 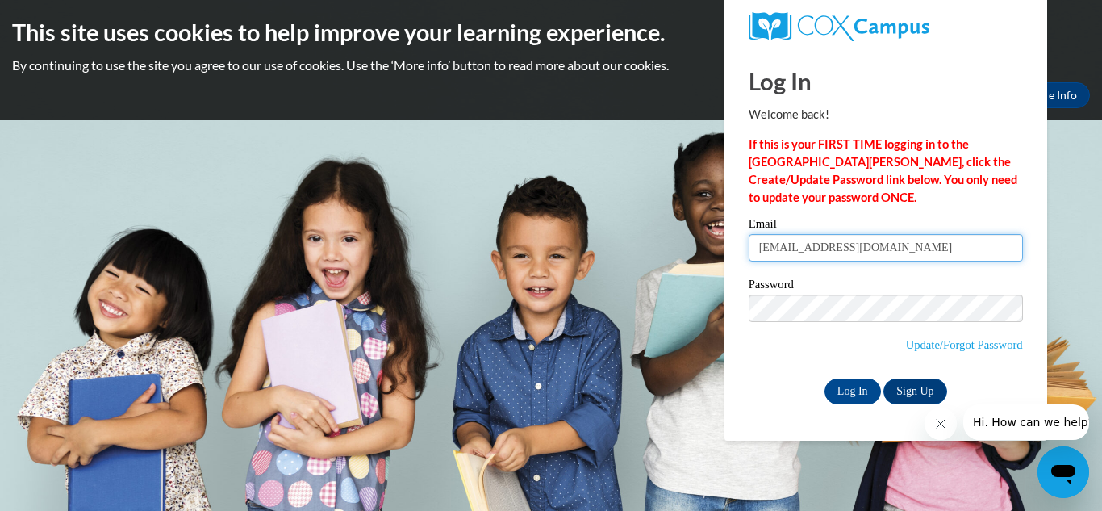 I want to click on label: Email, so click(x=886, y=226).